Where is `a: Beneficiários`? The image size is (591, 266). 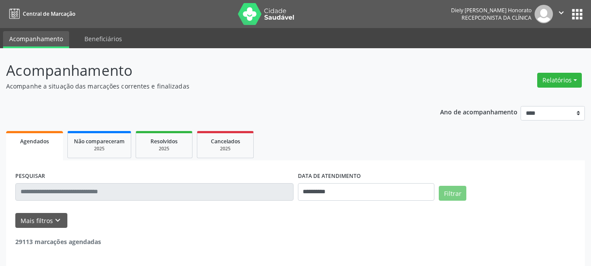
a: Beneficiários is located at coordinates (103, 39).